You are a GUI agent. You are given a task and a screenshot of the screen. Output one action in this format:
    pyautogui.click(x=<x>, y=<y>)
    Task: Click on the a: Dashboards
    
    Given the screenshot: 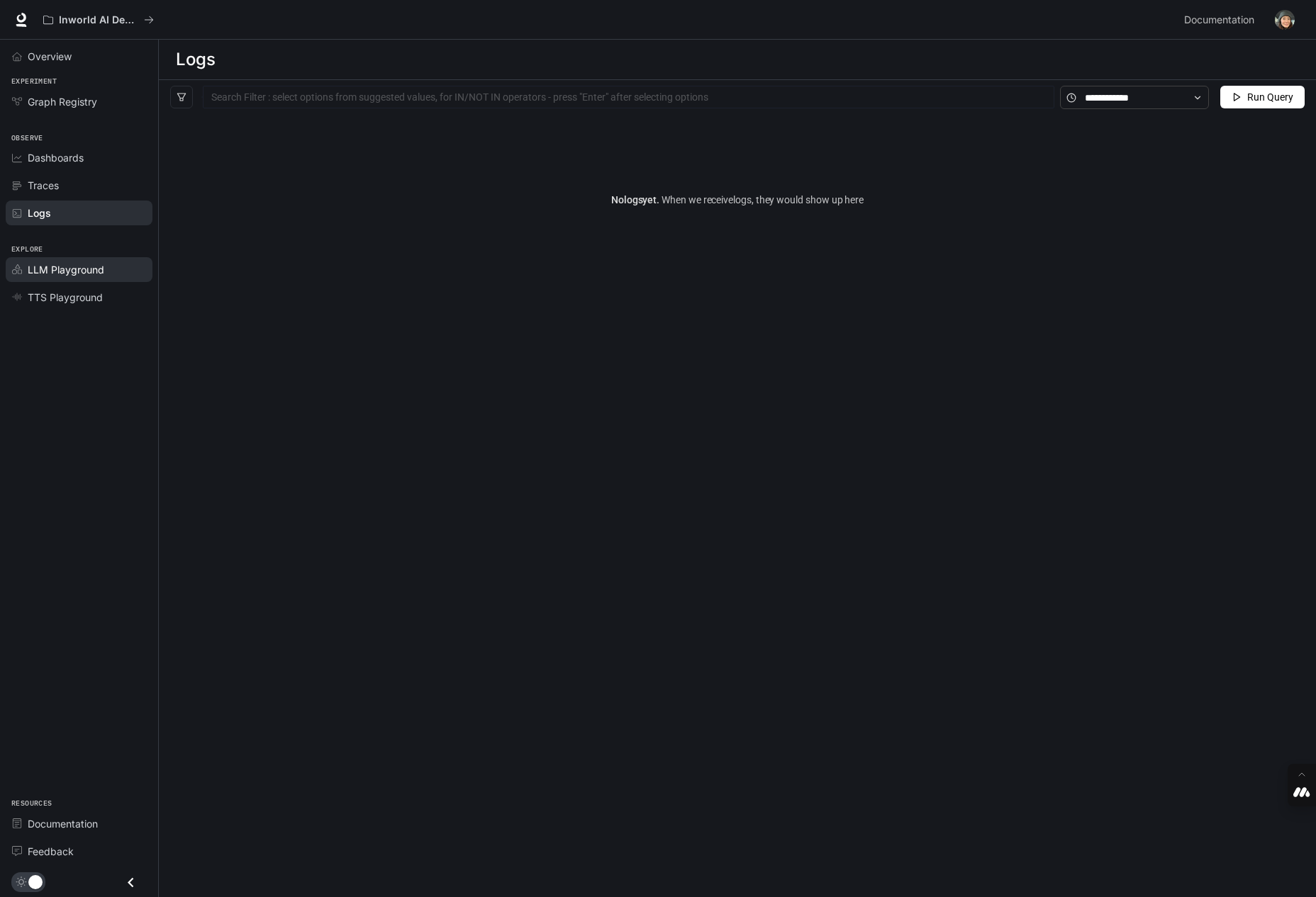 What is the action you would take?
    pyautogui.click(x=79, y=157)
    